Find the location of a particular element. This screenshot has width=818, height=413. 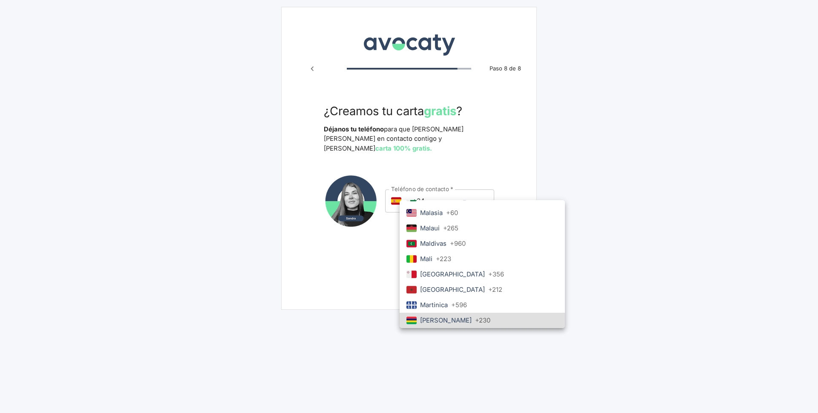

p: Maldivas is located at coordinates (434, 243).